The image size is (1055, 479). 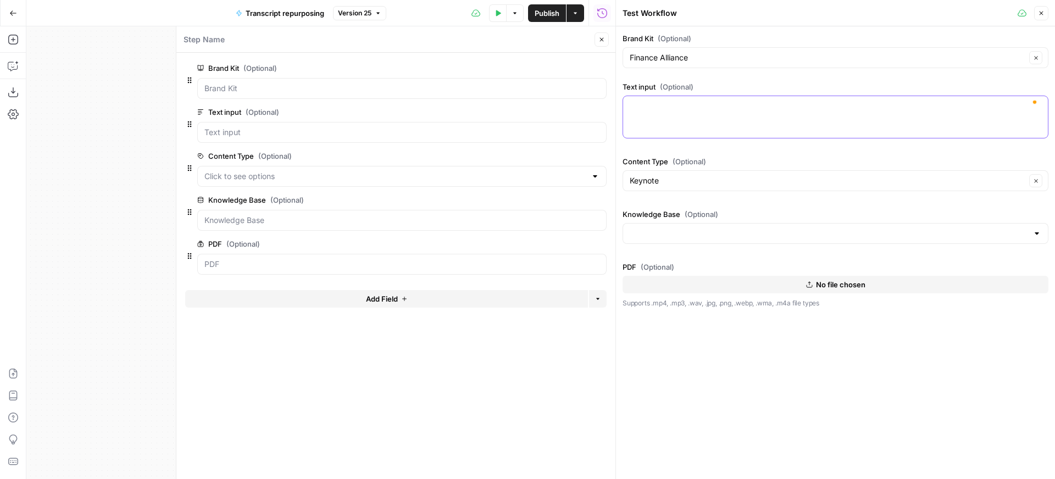 I want to click on p: Supports .mp4, .mp3, .wav, .jpg, .png, .webp, .wma, .m4a file types, so click(x=836, y=303).